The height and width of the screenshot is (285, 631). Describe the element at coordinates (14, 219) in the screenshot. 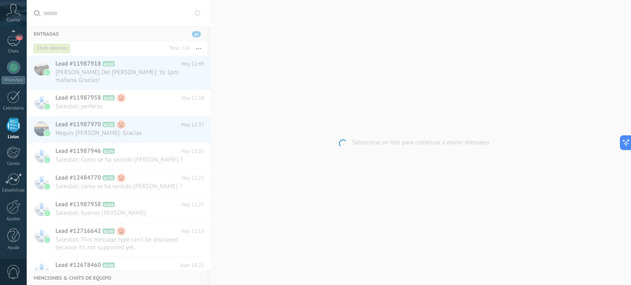

I see `div: Ajustes` at that location.